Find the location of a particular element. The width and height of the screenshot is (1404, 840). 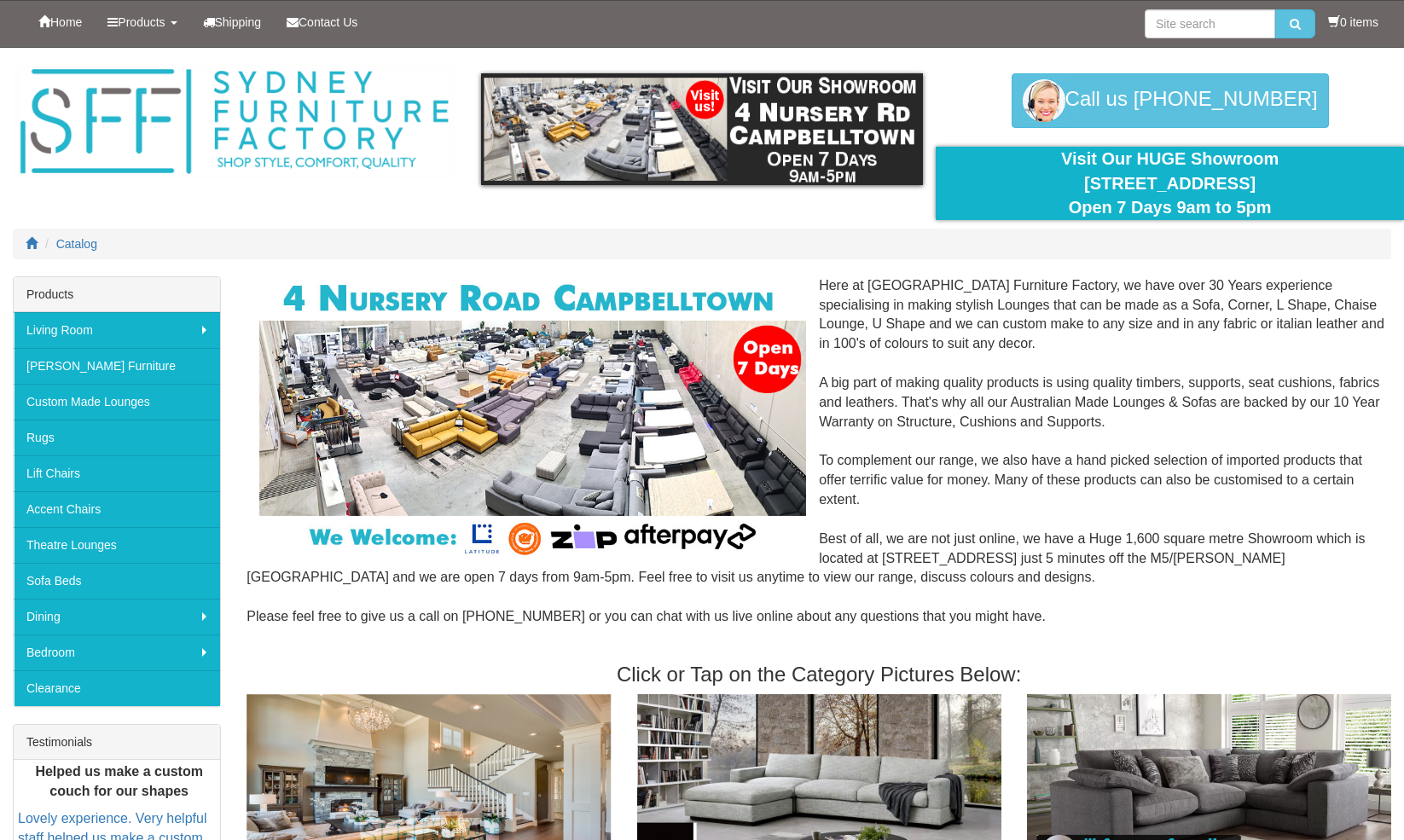

a: Bedroom is located at coordinates (117, 653).